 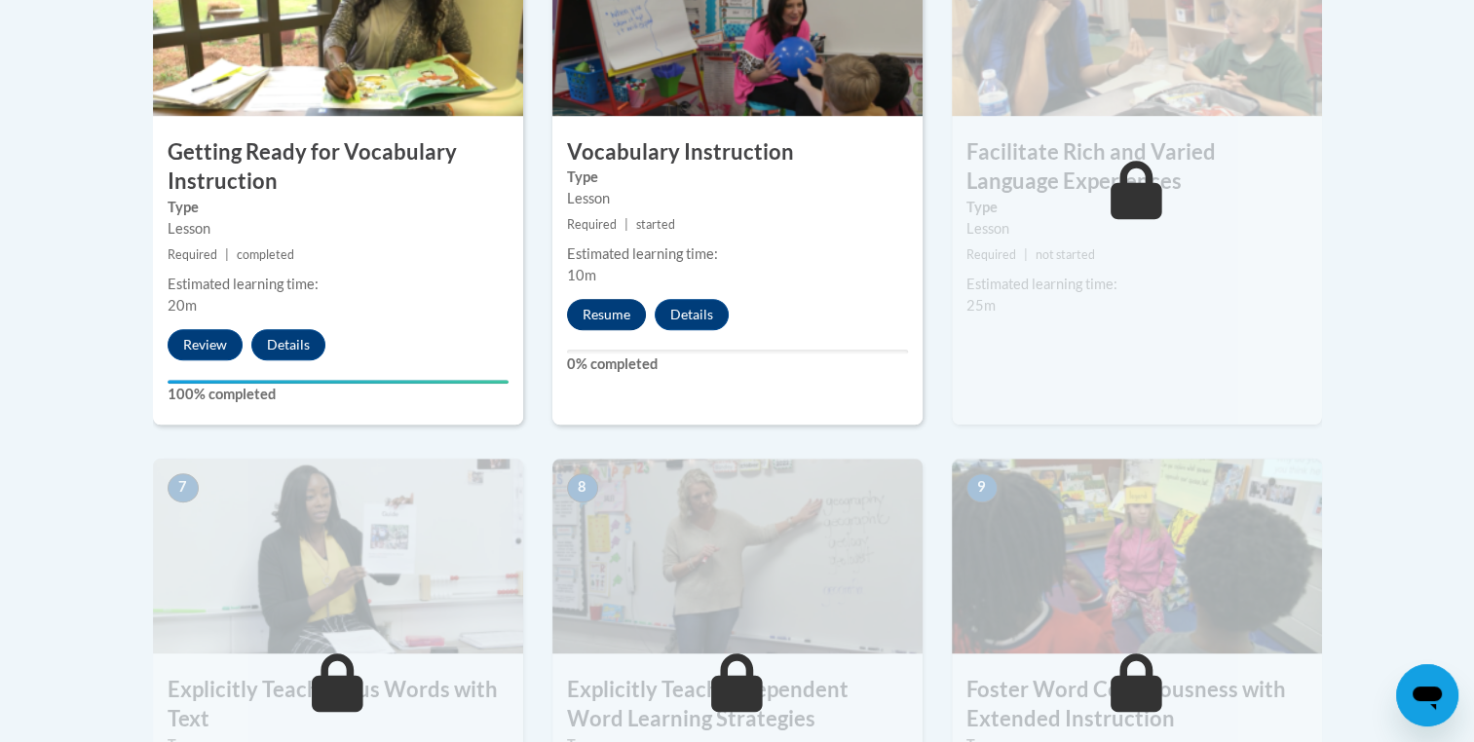 I want to click on h3: Facilitate Rich and Varied Language Experiences, so click(x=1137, y=168).